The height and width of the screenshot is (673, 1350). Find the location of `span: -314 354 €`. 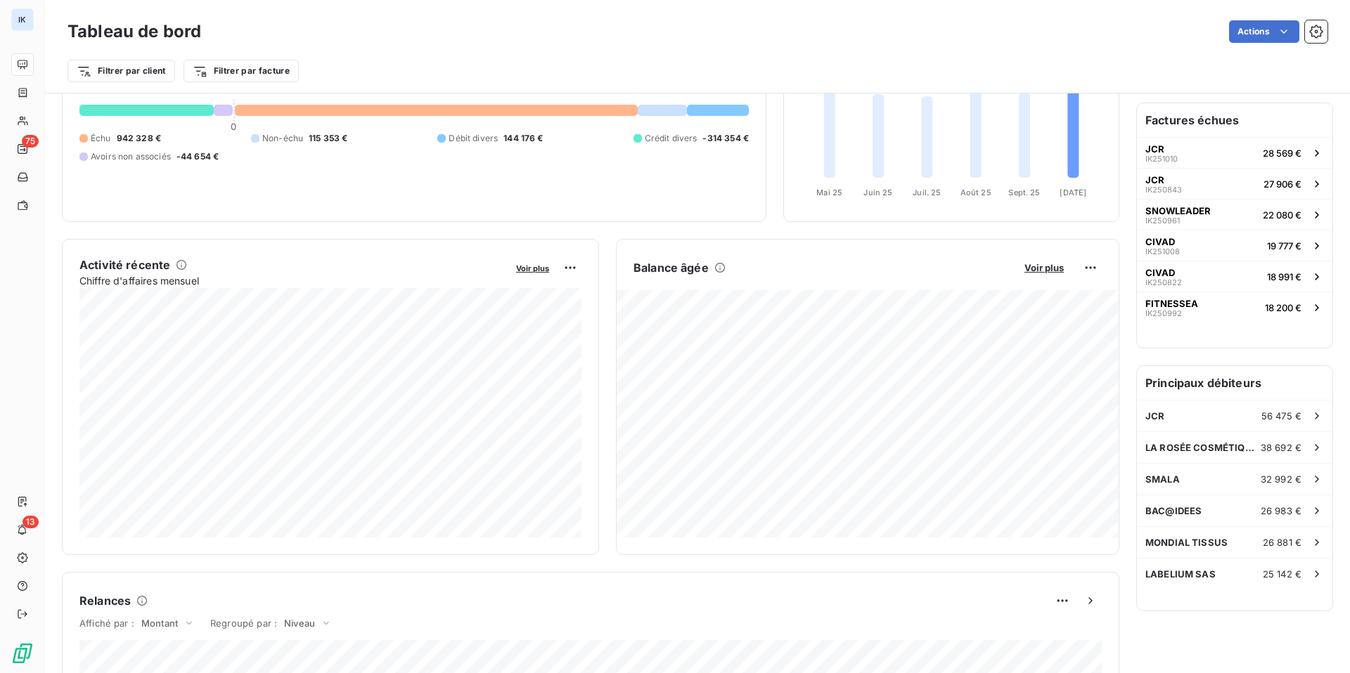

span: -314 354 € is located at coordinates (726, 138).